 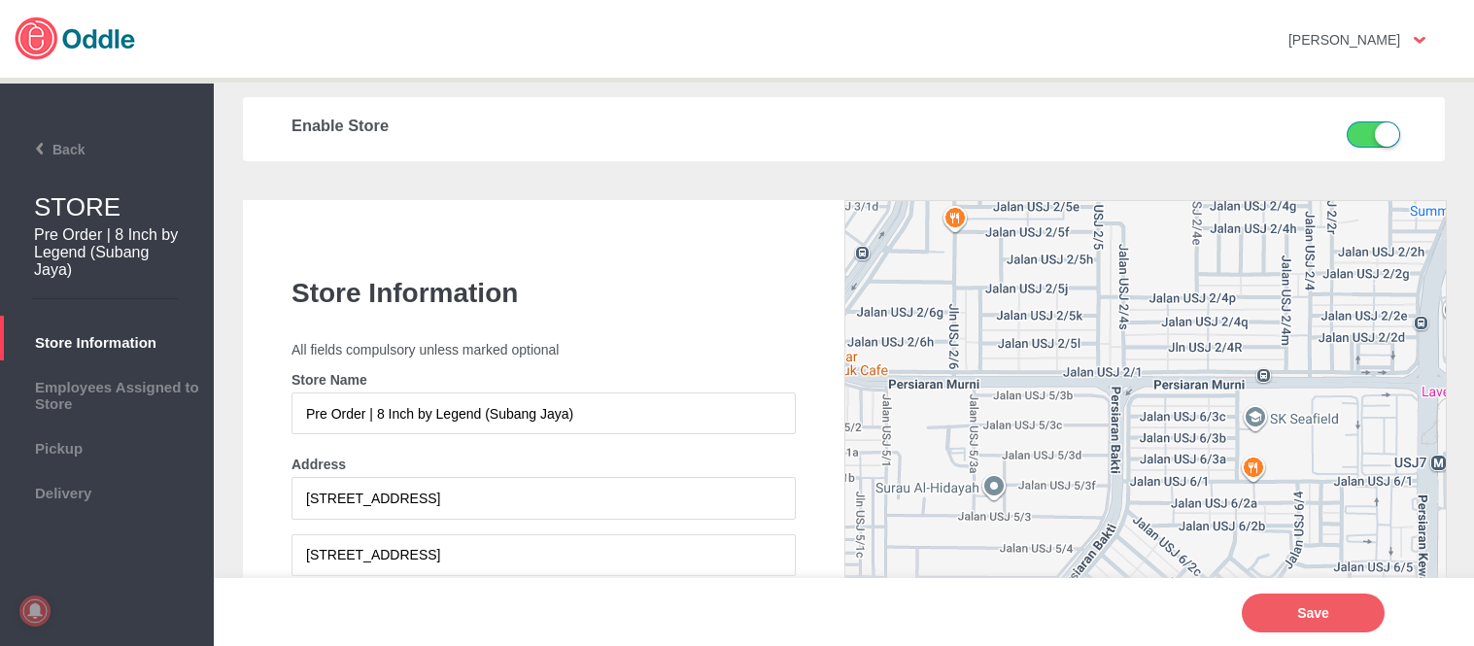 I want to click on h4: Store Name, so click(x=543, y=380).